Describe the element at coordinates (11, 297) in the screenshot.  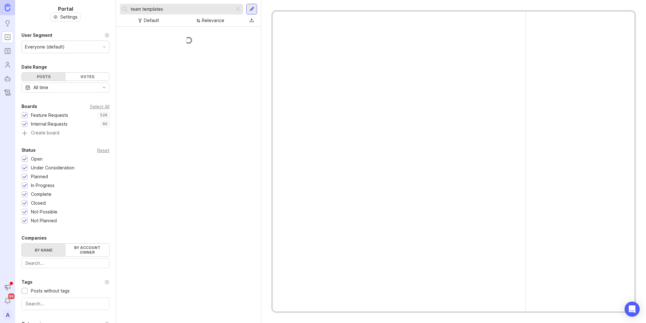
I see `span: 99` at that location.